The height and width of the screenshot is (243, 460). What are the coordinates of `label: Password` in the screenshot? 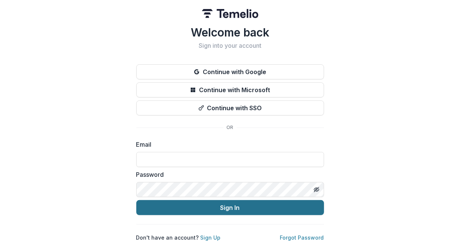 It's located at (228, 174).